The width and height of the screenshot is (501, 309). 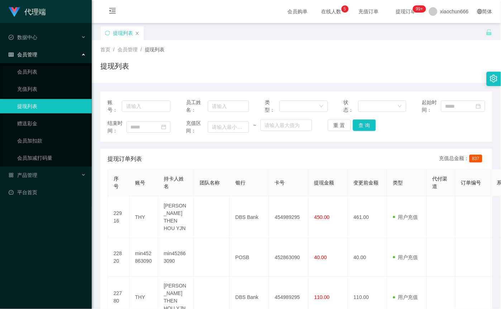 What do you see at coordinates (471, 182) in the screenshot?
I see `span: 订单编号` at bounding box center [471, 182].